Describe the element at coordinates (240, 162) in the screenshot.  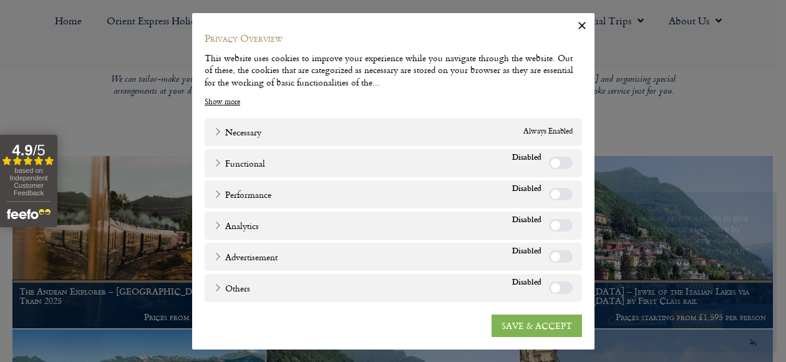
I see `a: Functional` at that location.